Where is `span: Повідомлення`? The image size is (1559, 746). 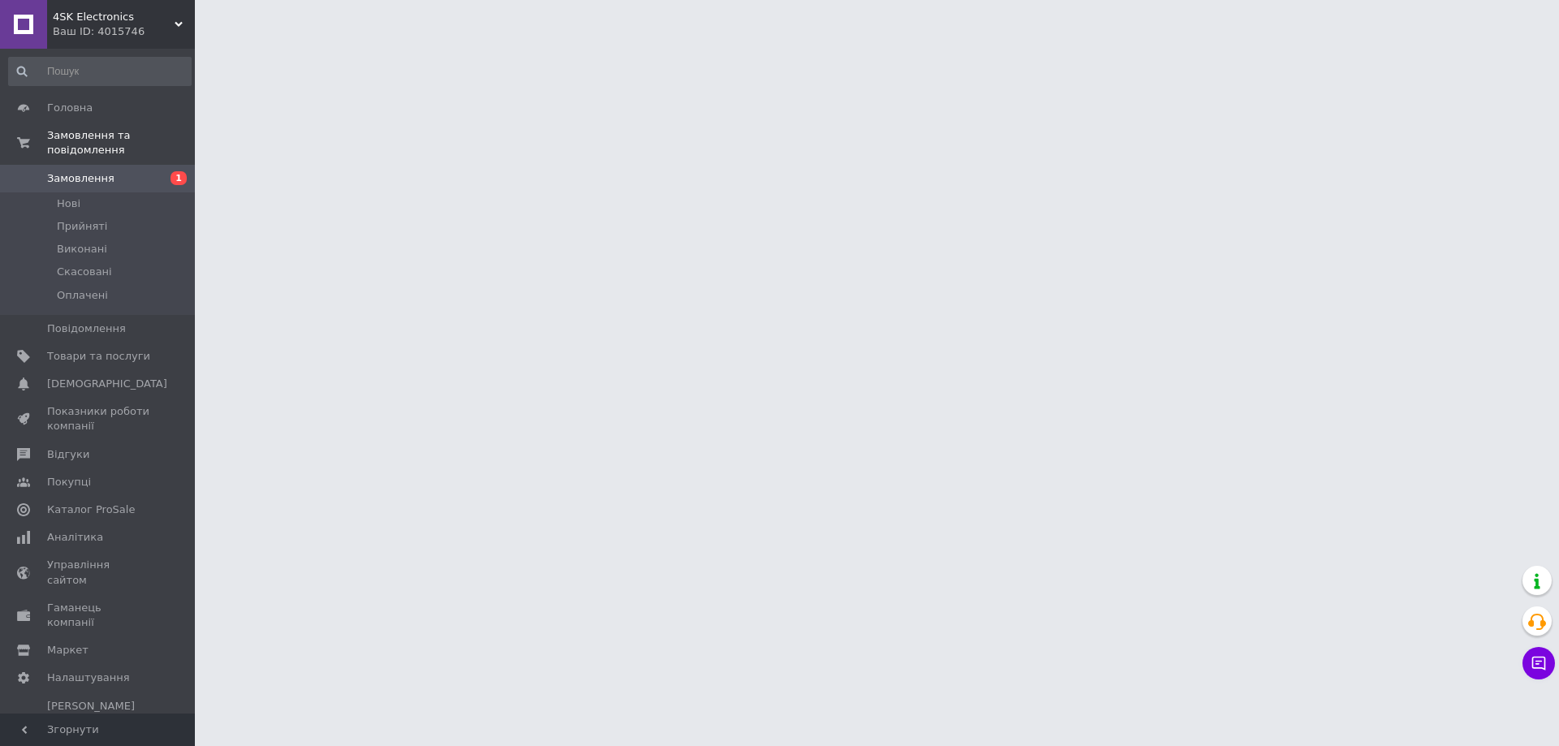
span: Повідомлення is located at coordinates (86, 329).